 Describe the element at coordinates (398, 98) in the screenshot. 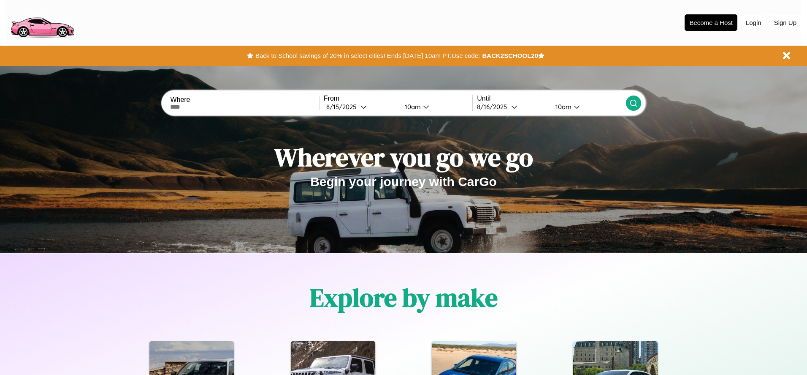

I see `label: From` at that location.